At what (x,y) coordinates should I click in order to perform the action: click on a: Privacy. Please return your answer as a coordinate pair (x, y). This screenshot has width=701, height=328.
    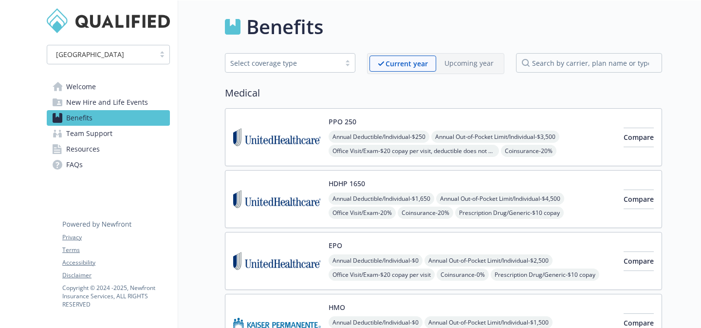
    Looking at the image, I should click on (116, 237).